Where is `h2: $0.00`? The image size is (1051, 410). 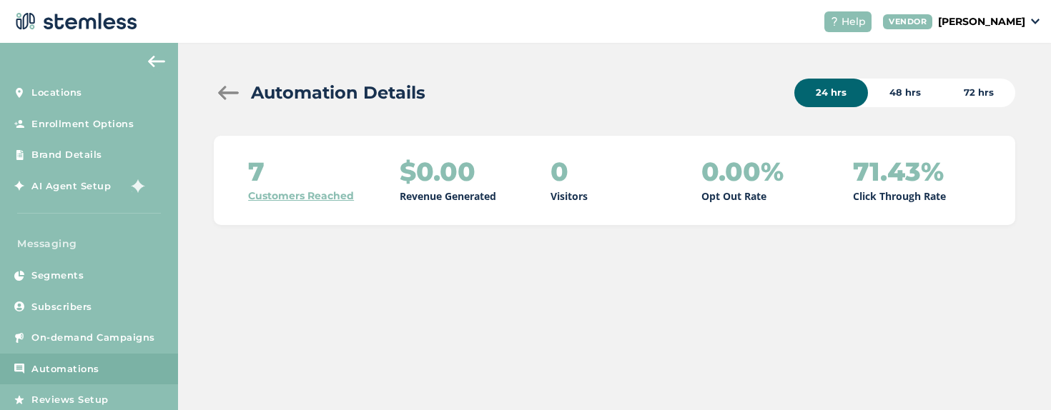 h2: $0.00 is located at coordinates (437, 172).